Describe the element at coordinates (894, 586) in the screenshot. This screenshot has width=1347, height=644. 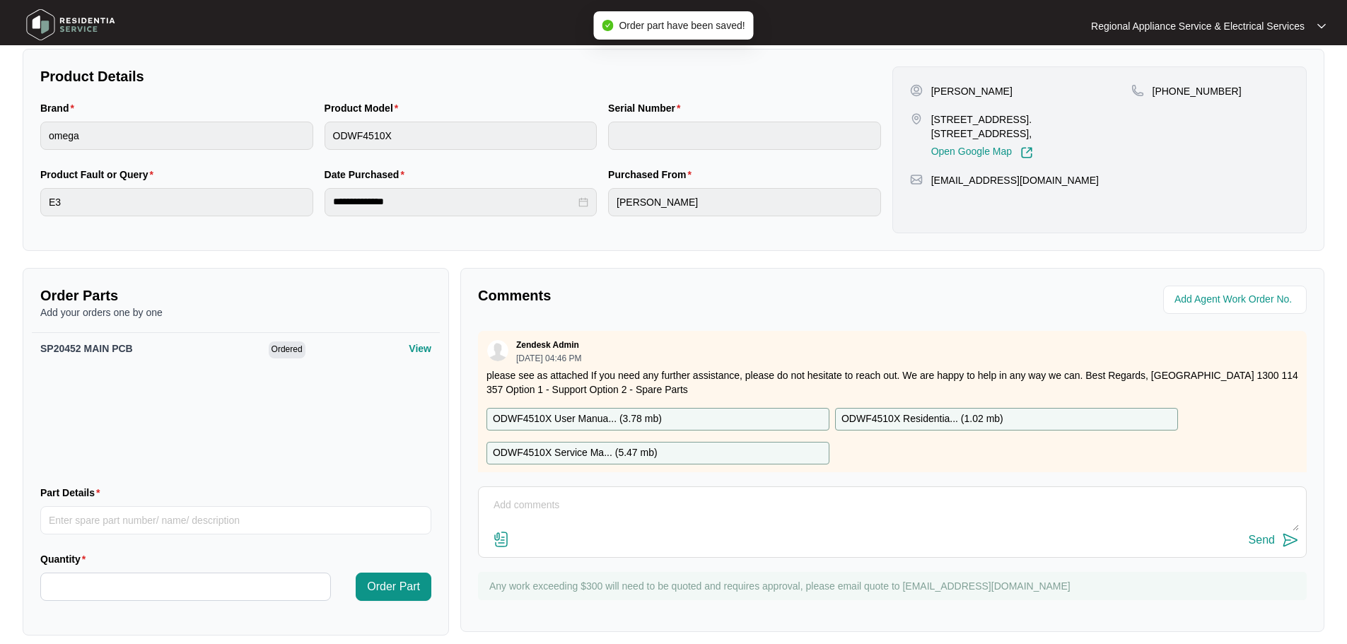
I see `p: Any work exceeding $300 will need to be quoted and requires approval, please email quote to [EMAI...` at that location.